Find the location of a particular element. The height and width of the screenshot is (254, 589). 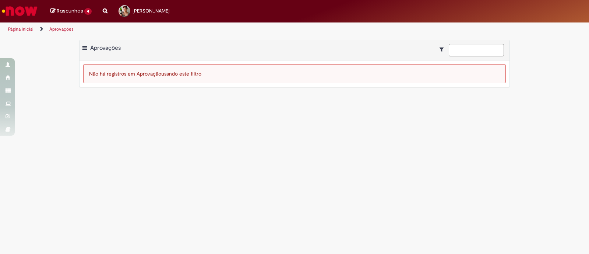

span: Rascunhos is located at coordinates (70, 11).